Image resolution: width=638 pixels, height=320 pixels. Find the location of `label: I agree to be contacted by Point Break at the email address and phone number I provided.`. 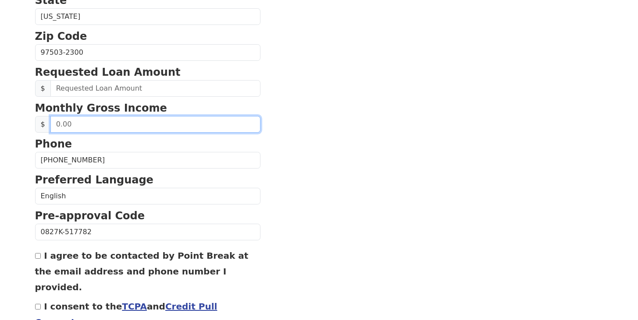

label: I agree to be contacted by Point Break at the email address and phone number I provided. is located at coordinates (142, 272).